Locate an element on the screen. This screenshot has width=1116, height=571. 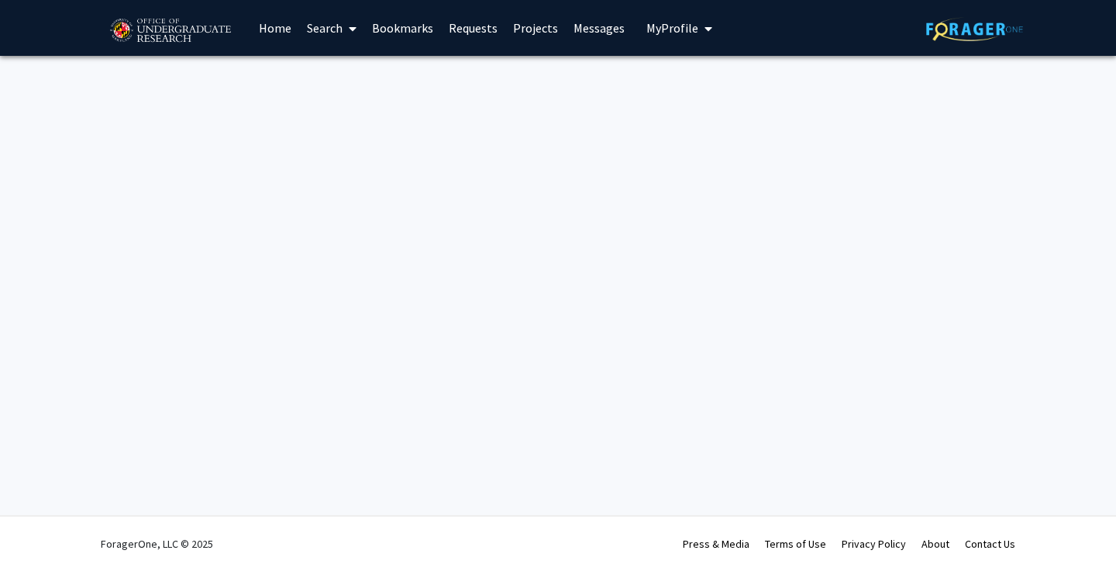
div: ForagerOne, LLC © 2025 is located at coordinates (157, 543).